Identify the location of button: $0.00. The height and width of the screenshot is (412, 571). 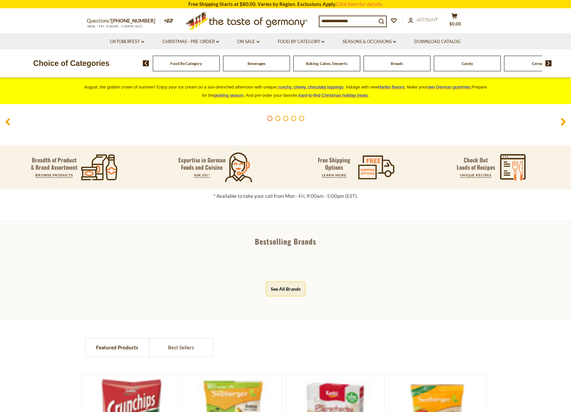
(455, 21).